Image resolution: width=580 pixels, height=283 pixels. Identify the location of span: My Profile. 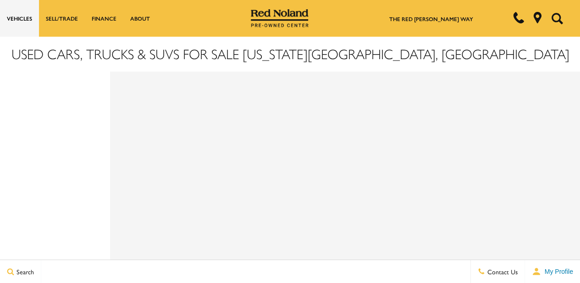
(558, 272).